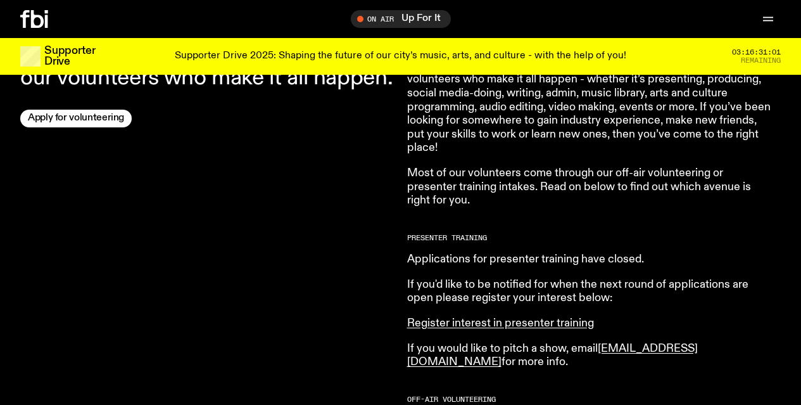 Image resolution: width=801 pixels, height=405 pixels. What do you see at coordinates (590, 187) in the screenshot?
I see `p: Most of our volunteers come through our off-air volunteering or presenter training intakes. Read ...` at bounding box center [590, 187].